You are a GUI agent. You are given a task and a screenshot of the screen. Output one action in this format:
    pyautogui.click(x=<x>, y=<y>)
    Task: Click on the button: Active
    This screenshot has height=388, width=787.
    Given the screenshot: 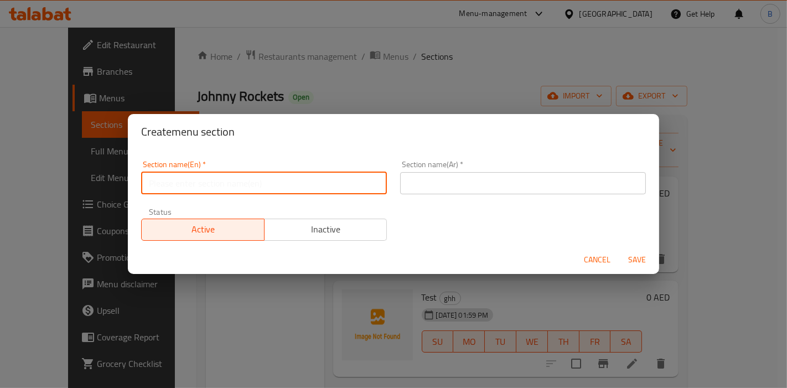 What is the action you would take?
    pyautogui.click(x=202, y=230)
    